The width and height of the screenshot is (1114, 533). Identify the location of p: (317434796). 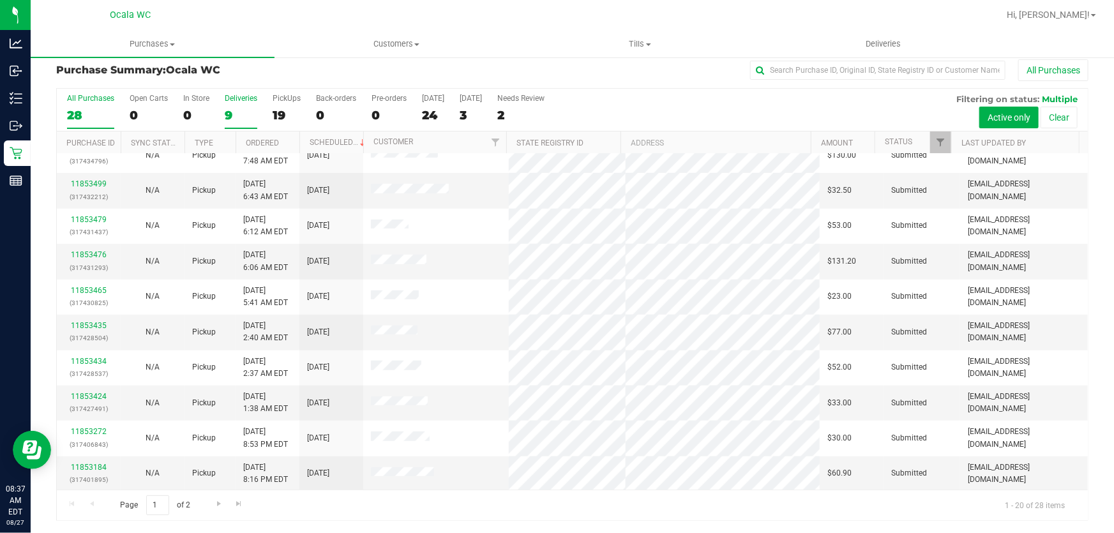
(89, 161).